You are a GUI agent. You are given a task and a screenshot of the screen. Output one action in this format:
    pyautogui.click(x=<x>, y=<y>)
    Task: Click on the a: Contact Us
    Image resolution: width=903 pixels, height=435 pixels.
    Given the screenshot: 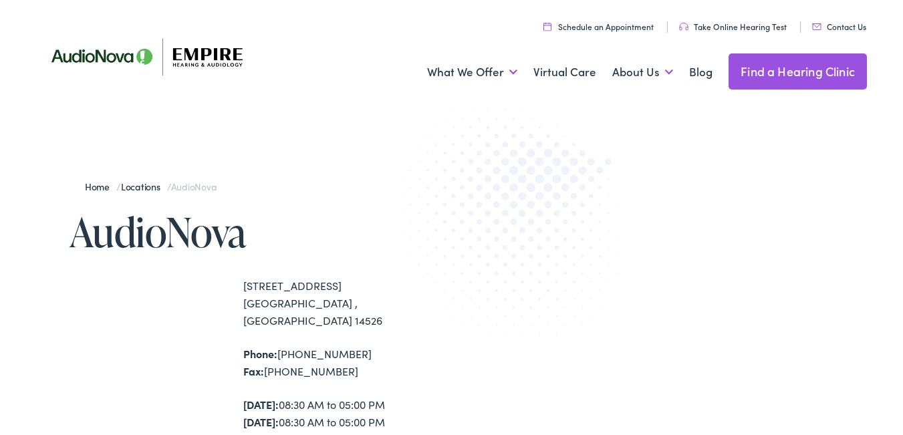 What is the action you would take?
    pyautogui.click(x=839, y=26)
    